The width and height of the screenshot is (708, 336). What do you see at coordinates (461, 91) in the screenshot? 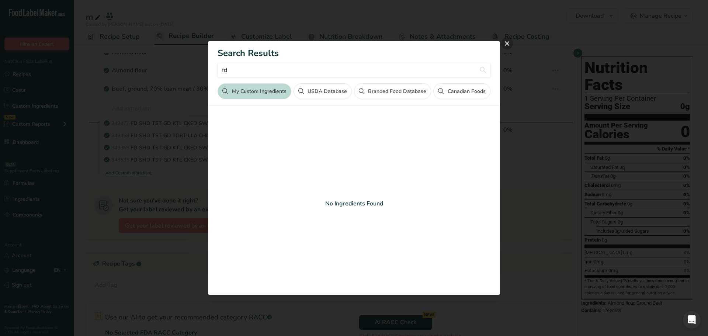
I see `button: Canadian Foods` at bounding box center [461, 91].